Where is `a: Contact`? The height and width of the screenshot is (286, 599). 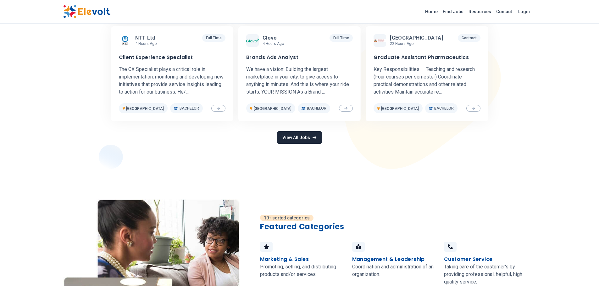
a: Contact is located at coordinates (504, 12).